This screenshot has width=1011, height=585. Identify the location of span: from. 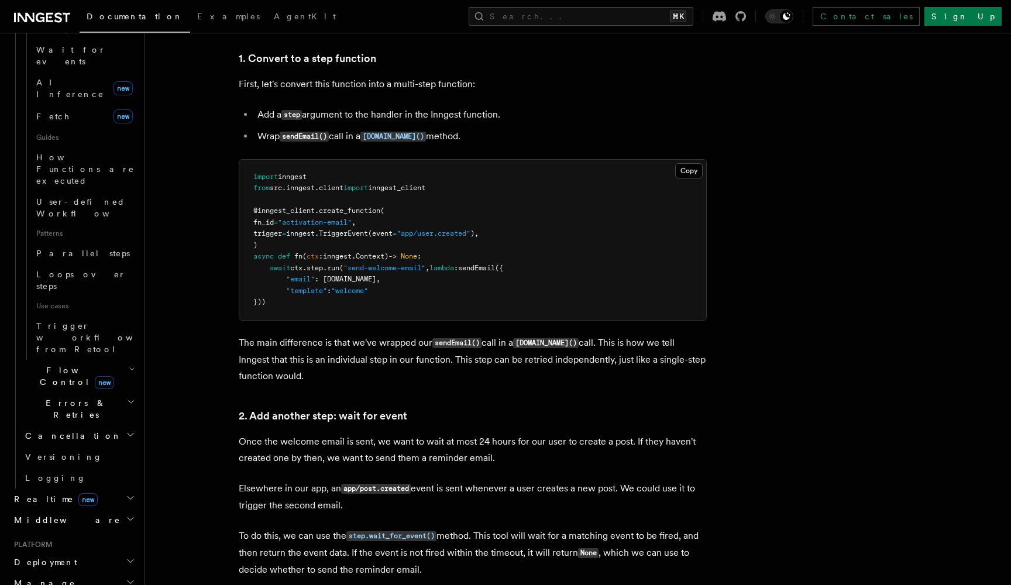
(261, 188).